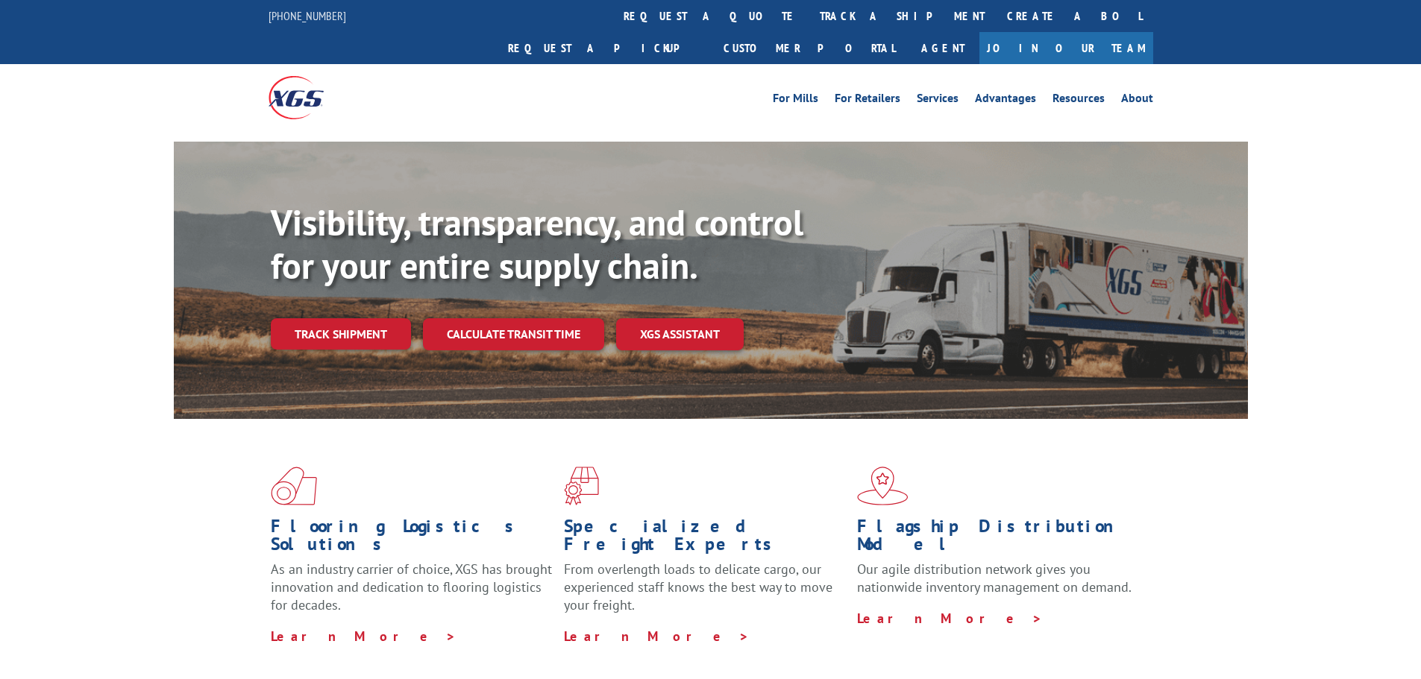  Describe the element at coordinates (705, 594) in the screenshot. I see `p: From overlength loads to delicate cargo, our experienced staff knows the best way to move your fr...` at that location.